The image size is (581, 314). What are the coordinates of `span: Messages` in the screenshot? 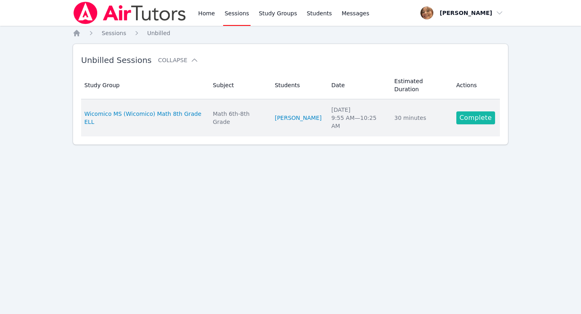 It's located at (355, 13).